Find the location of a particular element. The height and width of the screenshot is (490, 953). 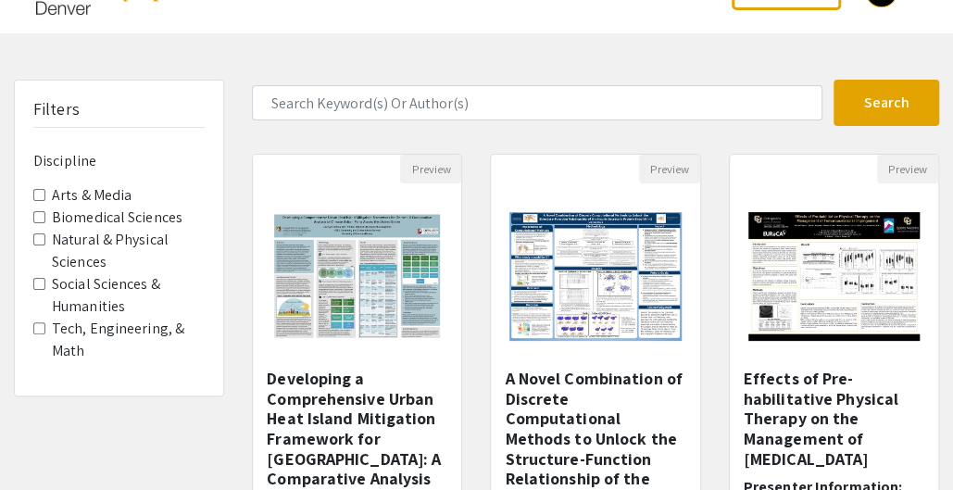

button: Search is located at coordinates (887, 103).